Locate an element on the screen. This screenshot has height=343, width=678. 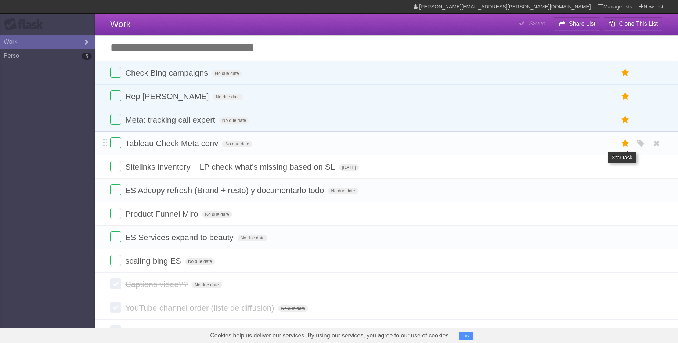
b: Clone This List is located at coordinates (638, 24).